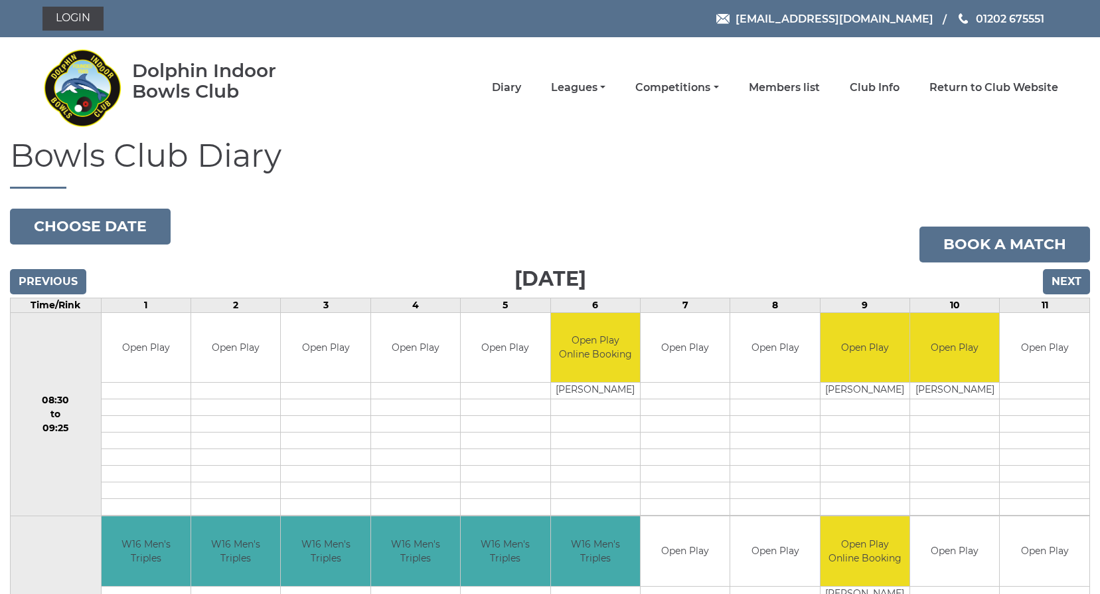 This screenshot has width=1100, height=594. Describe the element at coordinates (82, 88) in the screenshot. I see `img: Dolphin Indoor Bowls Club` at that location.